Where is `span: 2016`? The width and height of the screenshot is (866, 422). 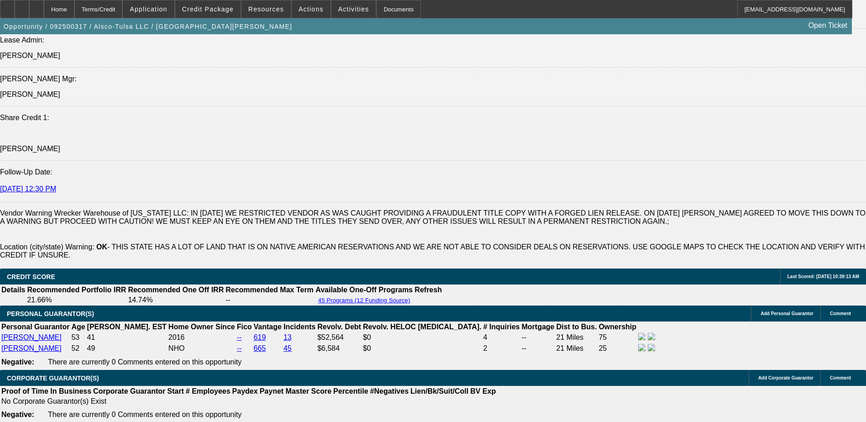
span: 2016 is located at coordinates (177, 337).